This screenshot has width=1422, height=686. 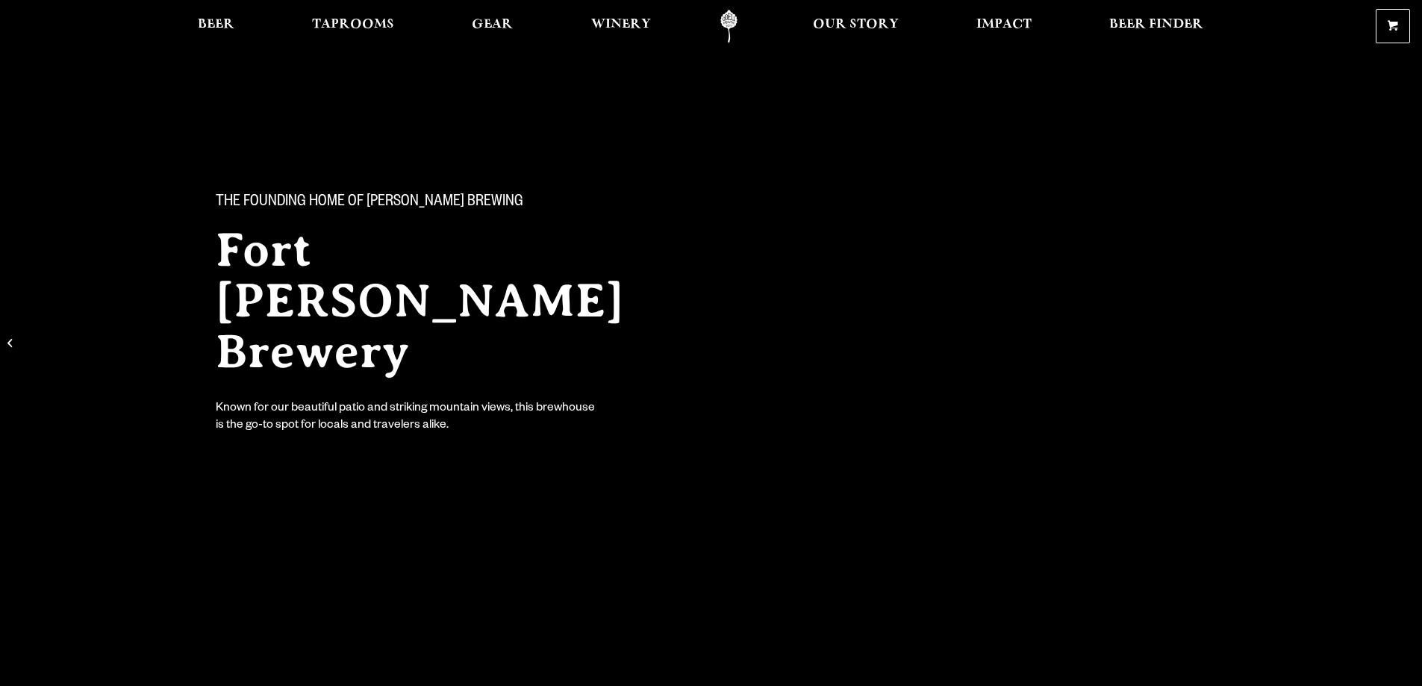 What do you see at coordinates (621, 26) in the screenshot?
I see `a: Winery` at bounding box center [621, 26].